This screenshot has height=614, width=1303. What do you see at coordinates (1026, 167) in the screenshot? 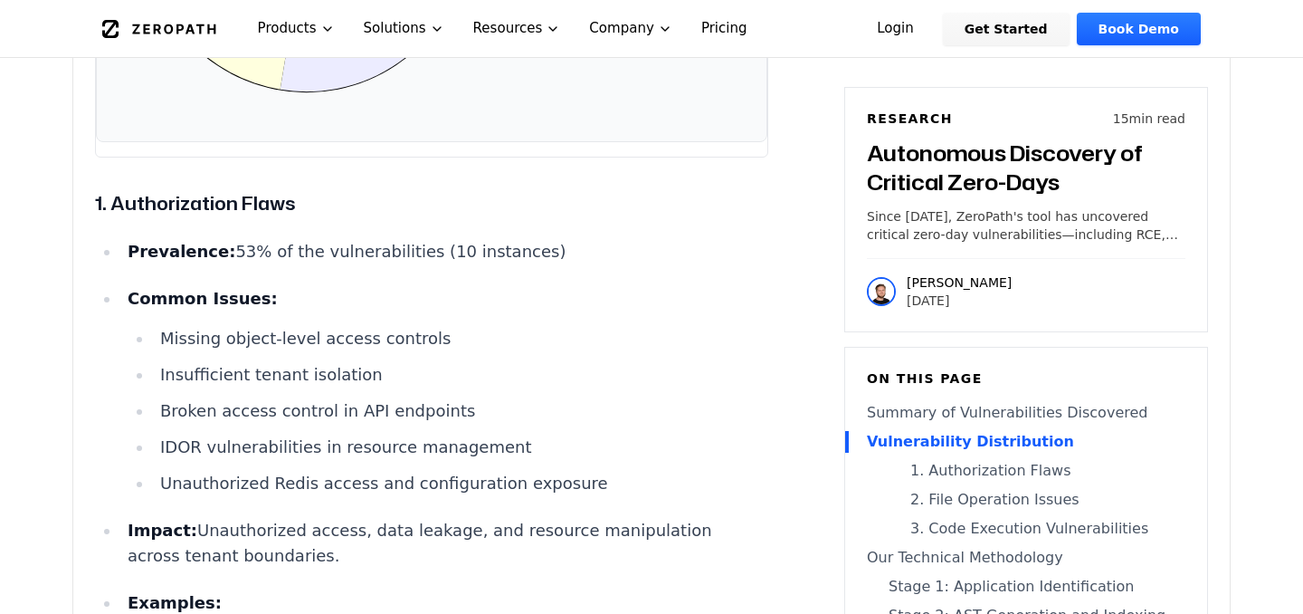
I see `h3: Autonomous Discovery of Critical Zero-Days` at bounding box center [1026, 167].